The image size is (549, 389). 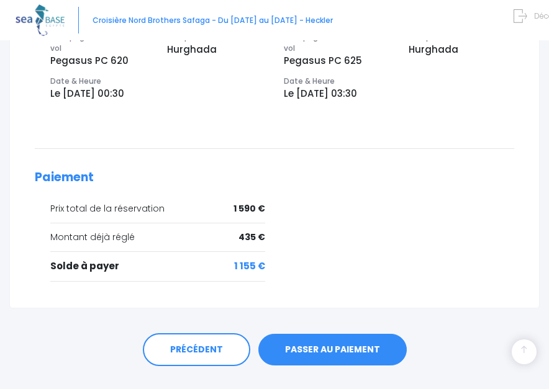 I want to click on div: Prix total de la réservation, so click(x=158, y=209).